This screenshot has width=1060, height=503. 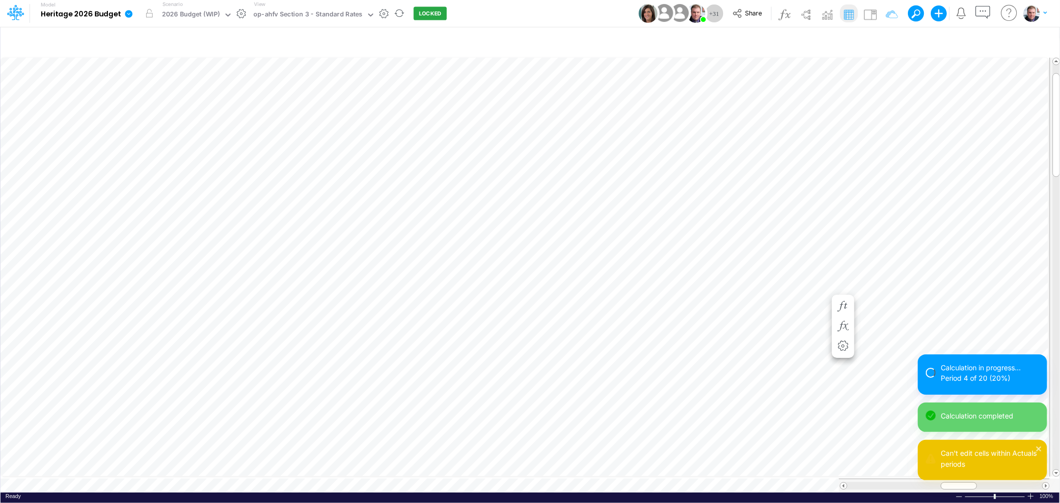 I want to click on button: Share, so click(x=748, y=13).